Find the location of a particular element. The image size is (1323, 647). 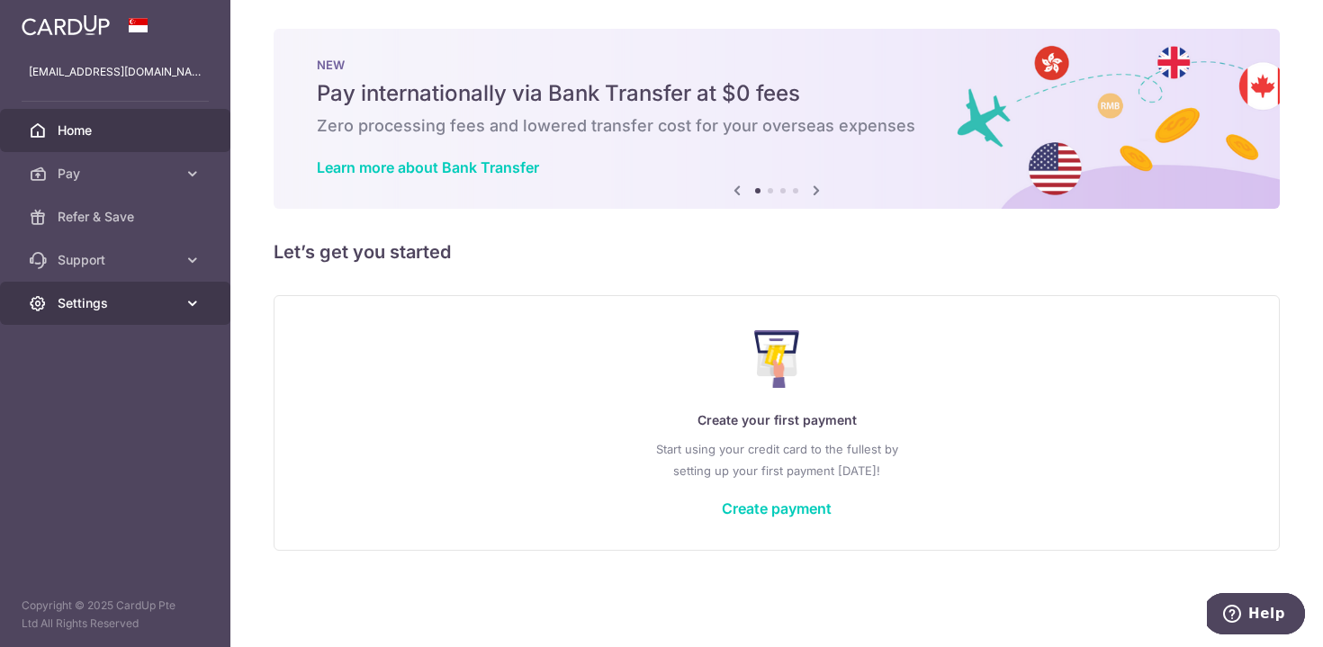

a: Create payment is located at coordinates (777, 508).